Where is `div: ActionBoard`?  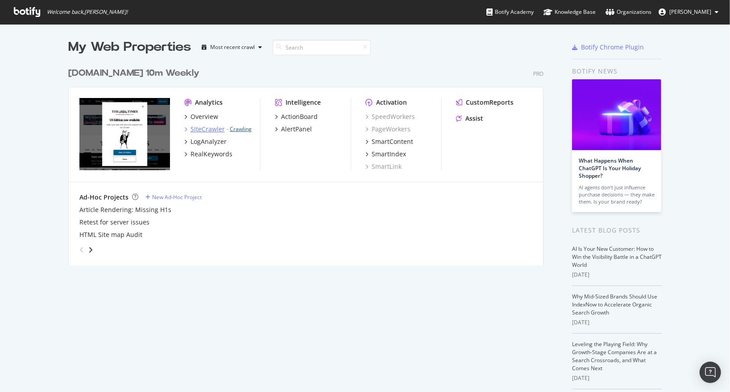
div: ActionBoard is located at coordinates (299, 117).